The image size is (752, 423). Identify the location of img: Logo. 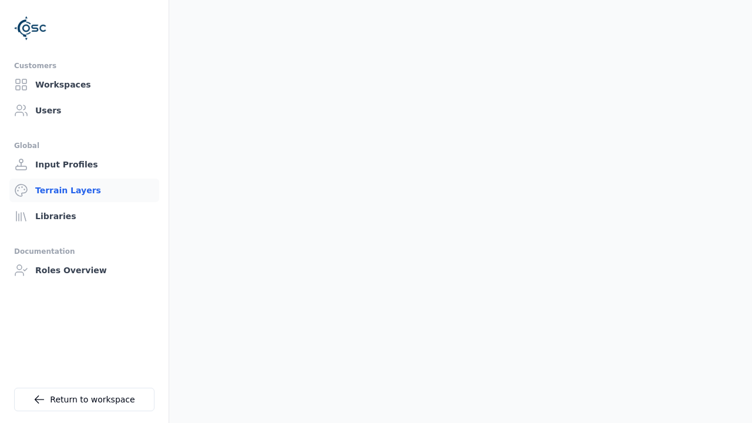
(31, 28).